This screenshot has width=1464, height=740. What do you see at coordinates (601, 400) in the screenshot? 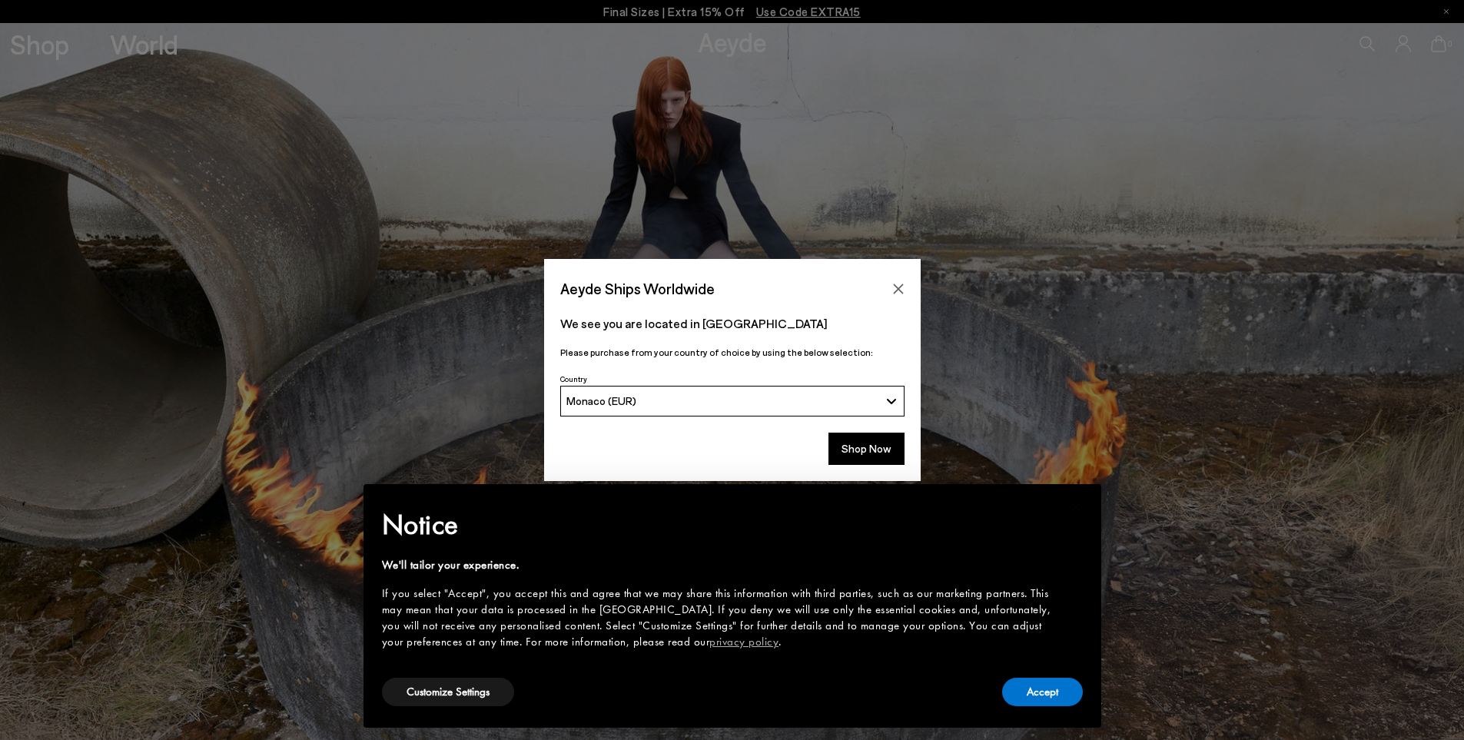
I see `span: Monaco (EUR)` at bounding box center [601, 400].